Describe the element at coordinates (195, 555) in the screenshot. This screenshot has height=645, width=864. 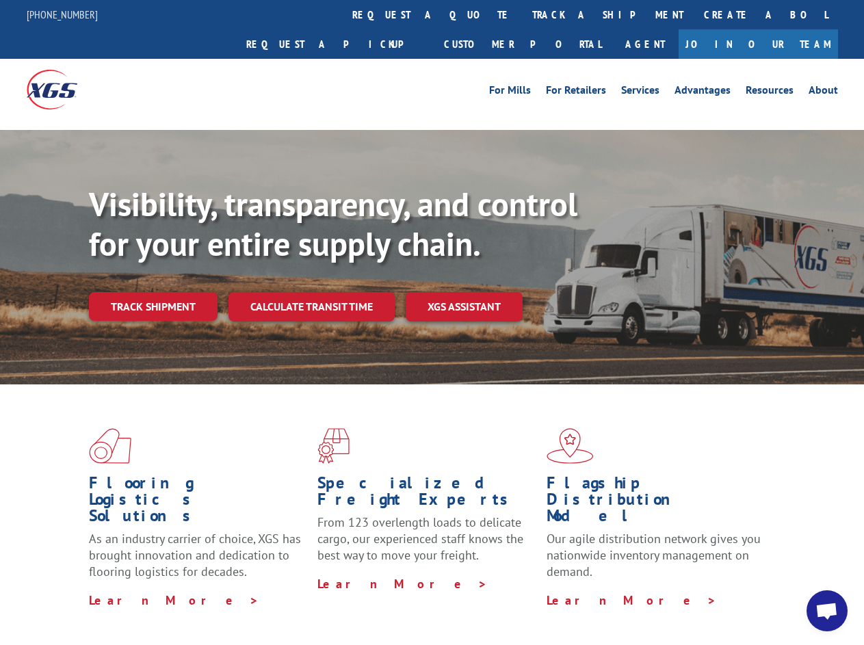
I see `span: As an industry carrier of choice, XGS has brought innovation and dedication to flooring logistics...` at that location.